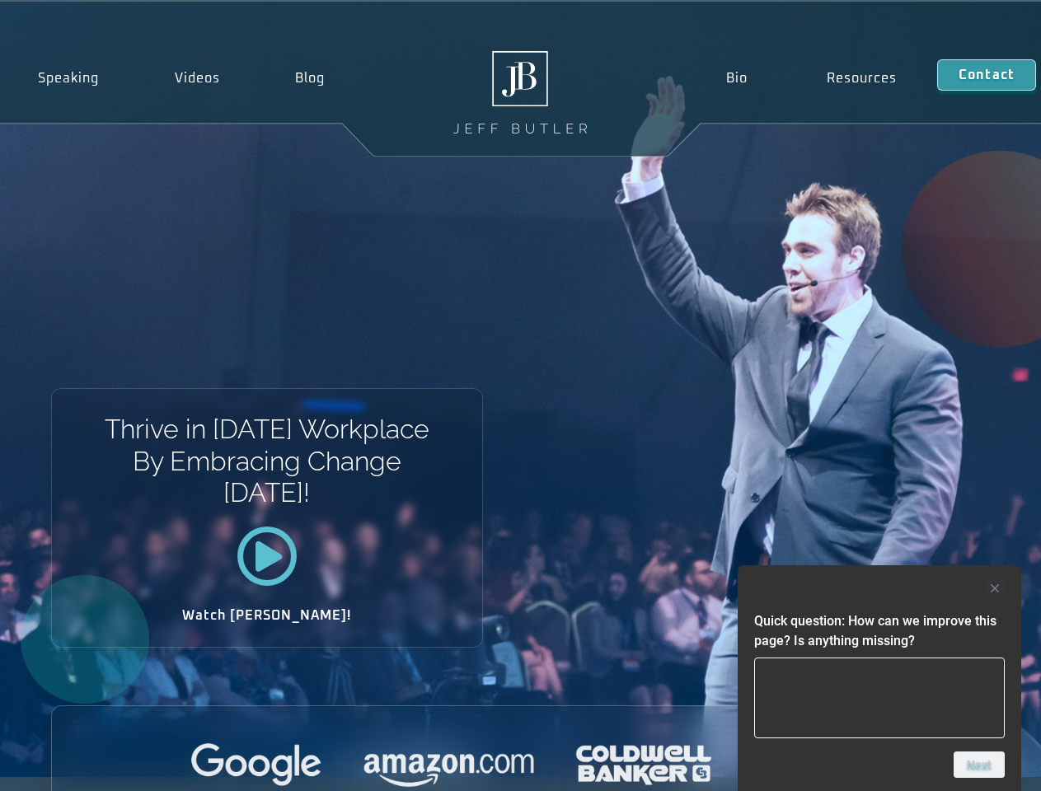  Describe the element at coordinates (995, 588) in the screenshot. I see `button: Hide survey` at that location.